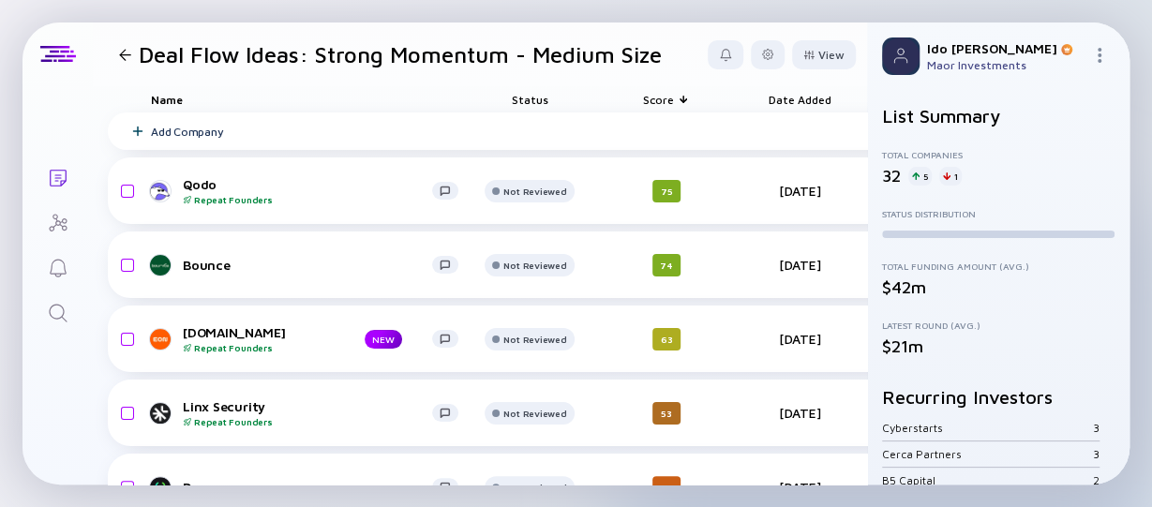  What do you see at coordinates (400, 54) in the screenshot?
I see `h1: Deal Flow Ideas: Strong Momentum - Medium Size` at bounding box center [400, 54].